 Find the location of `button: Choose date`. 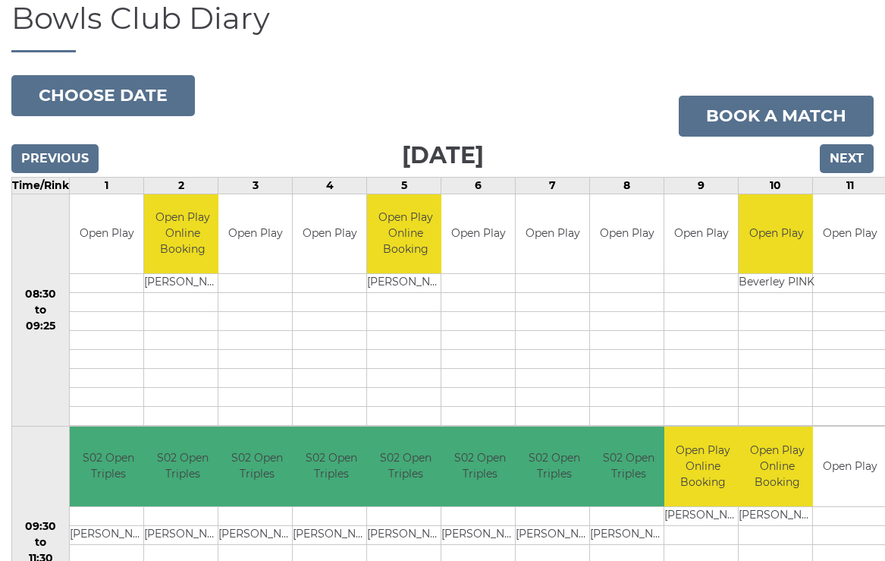

button: Choose date is located at coordinates (103, 96).